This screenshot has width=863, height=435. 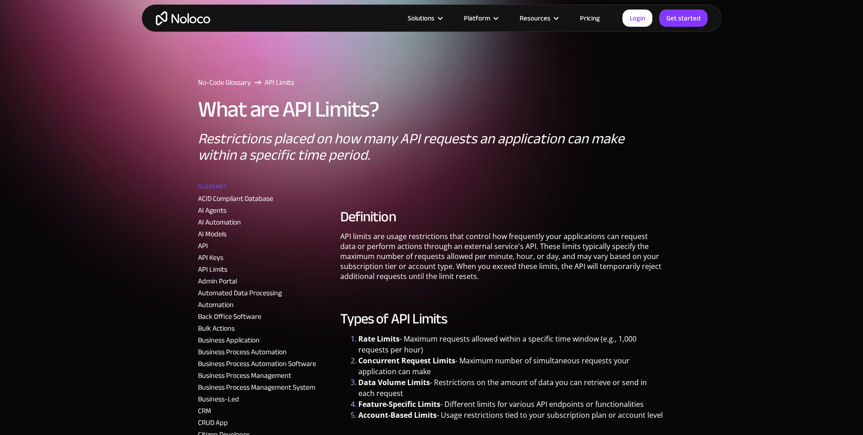 I want to click on strong: Account-Based Limits, so click(x=397, y=415).